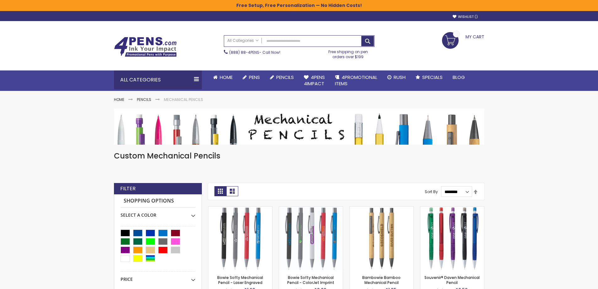  What do you see at coordinates (251, 77) in the screenshot?
I see `a: Pens` at bounding box center [251, 77].